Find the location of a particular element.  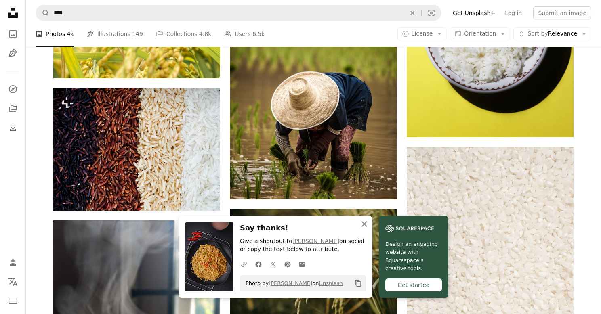

a: Photos is located at coordinates (13, 34).